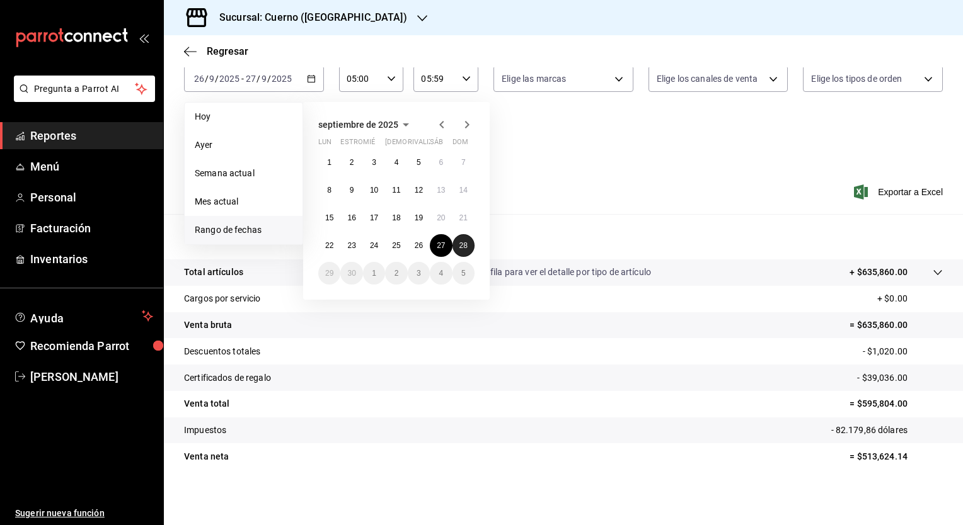 The height and width of the screenshot is (525, 963). I want to click on abbr: 4 de septiembre de 2025, so click(396, 163).